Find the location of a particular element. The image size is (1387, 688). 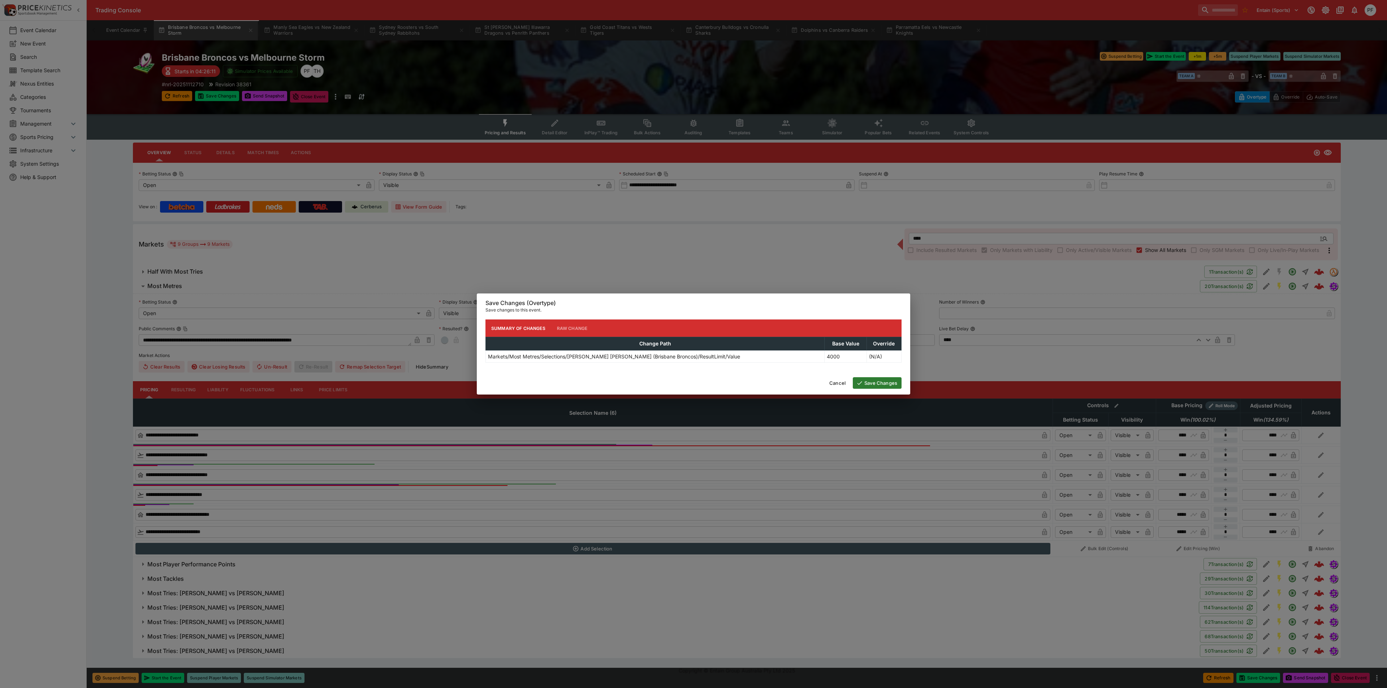

td: 4000 is located at coordinates (846, 357).